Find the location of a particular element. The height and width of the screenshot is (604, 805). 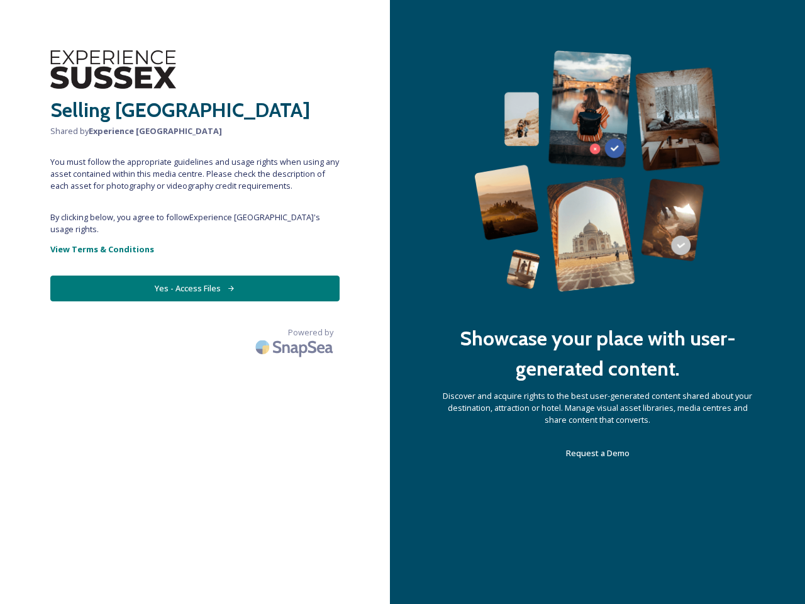

button: Yes - Access Files is located at coordinates (195, 288).